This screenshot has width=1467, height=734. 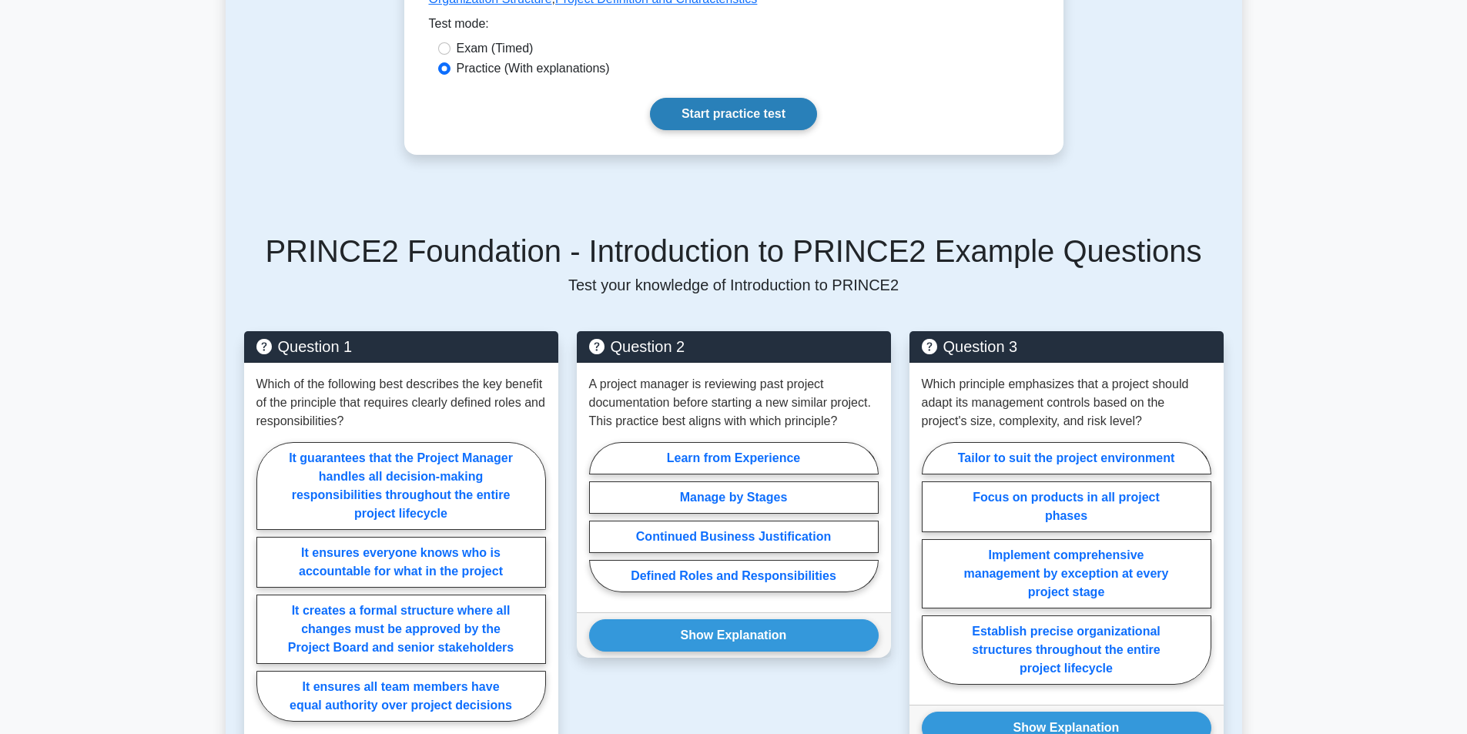 What do you see at coordinates (1067, 574) in the screenshot?
I see `label: Implement comprehensive management by exception at every project stage` at bounding box center [1067, 574].